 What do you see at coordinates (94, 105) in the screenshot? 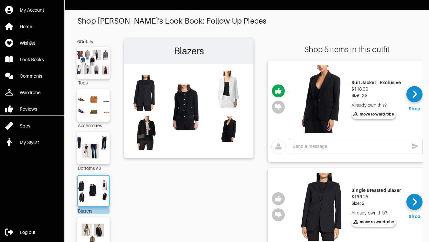
I see `img: Outfit Accessories` at bounding box center [94, 105].